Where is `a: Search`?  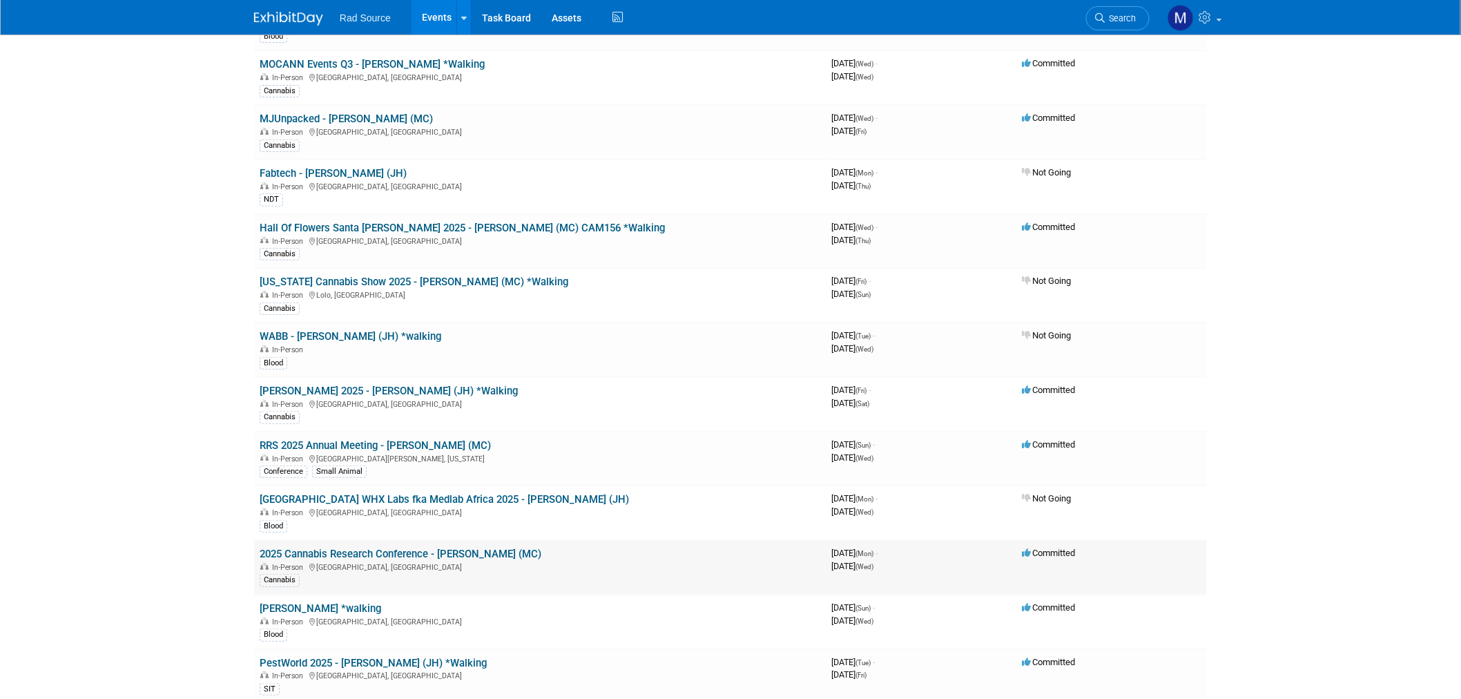 a: Search is located at coordinates (1118, 18).